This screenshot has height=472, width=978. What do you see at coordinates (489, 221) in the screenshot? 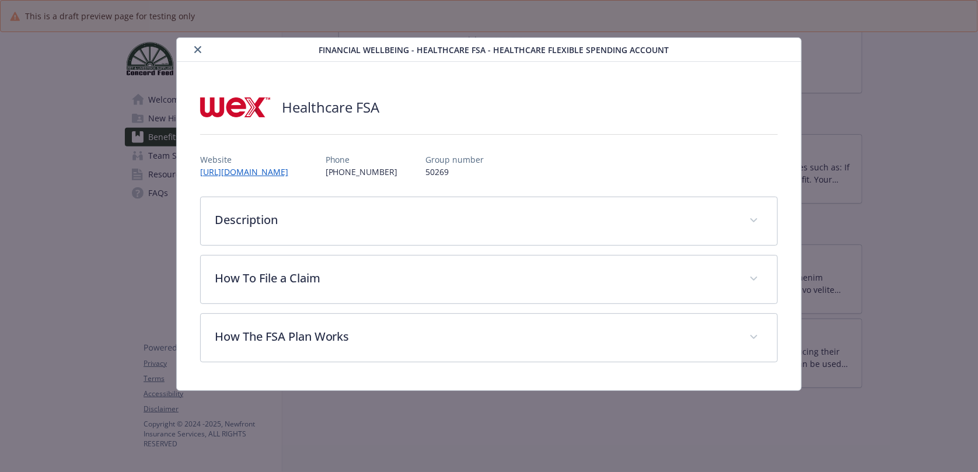
I see `div: Description` at bounding box center [489, 221].